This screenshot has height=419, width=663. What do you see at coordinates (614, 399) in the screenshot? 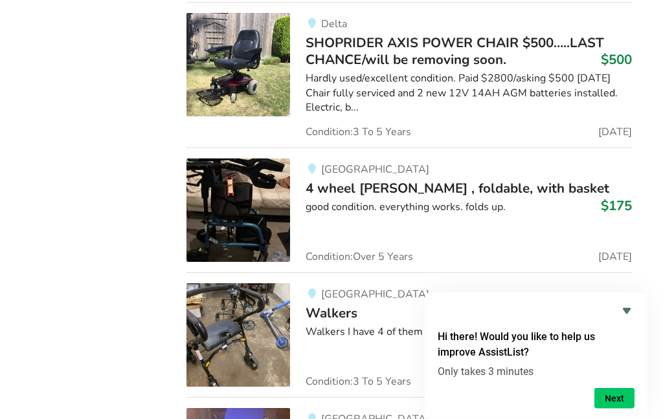
I see `button: Next question` at bounding box center [614, 399].